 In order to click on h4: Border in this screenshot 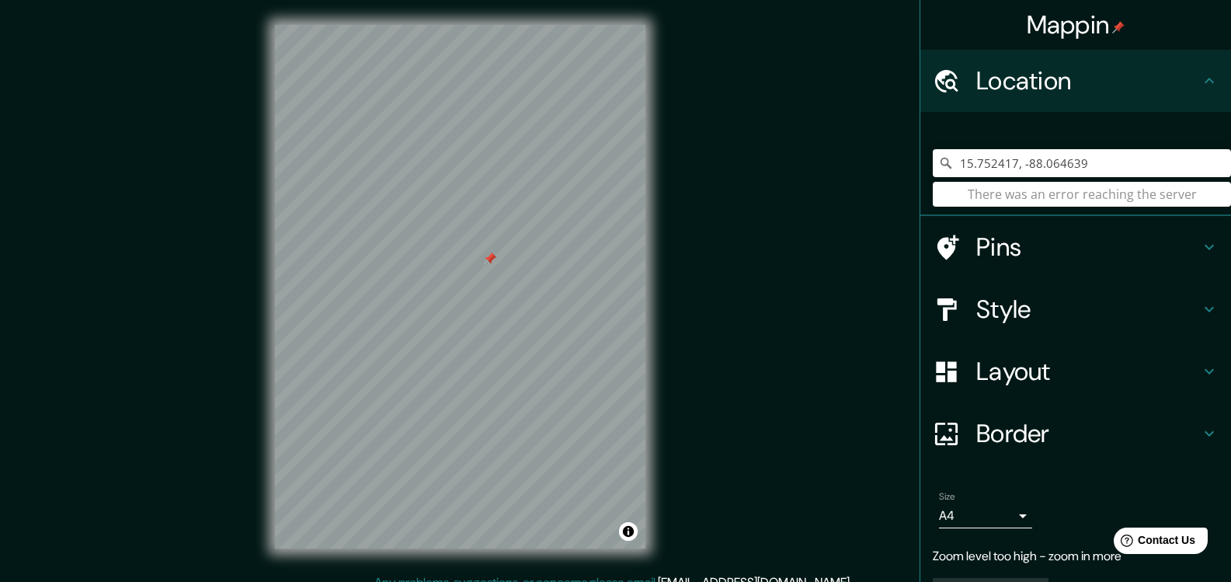, I will do `click(1088, 433)`.